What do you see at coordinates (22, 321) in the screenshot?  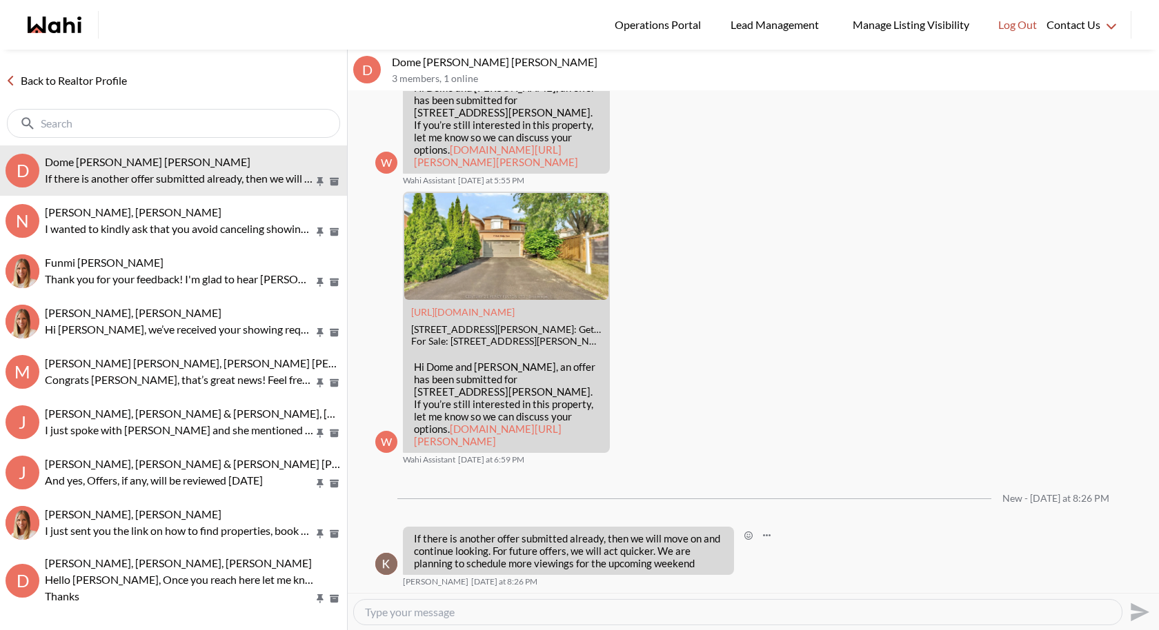 I see `img: N` at bounding box center [22, 321].